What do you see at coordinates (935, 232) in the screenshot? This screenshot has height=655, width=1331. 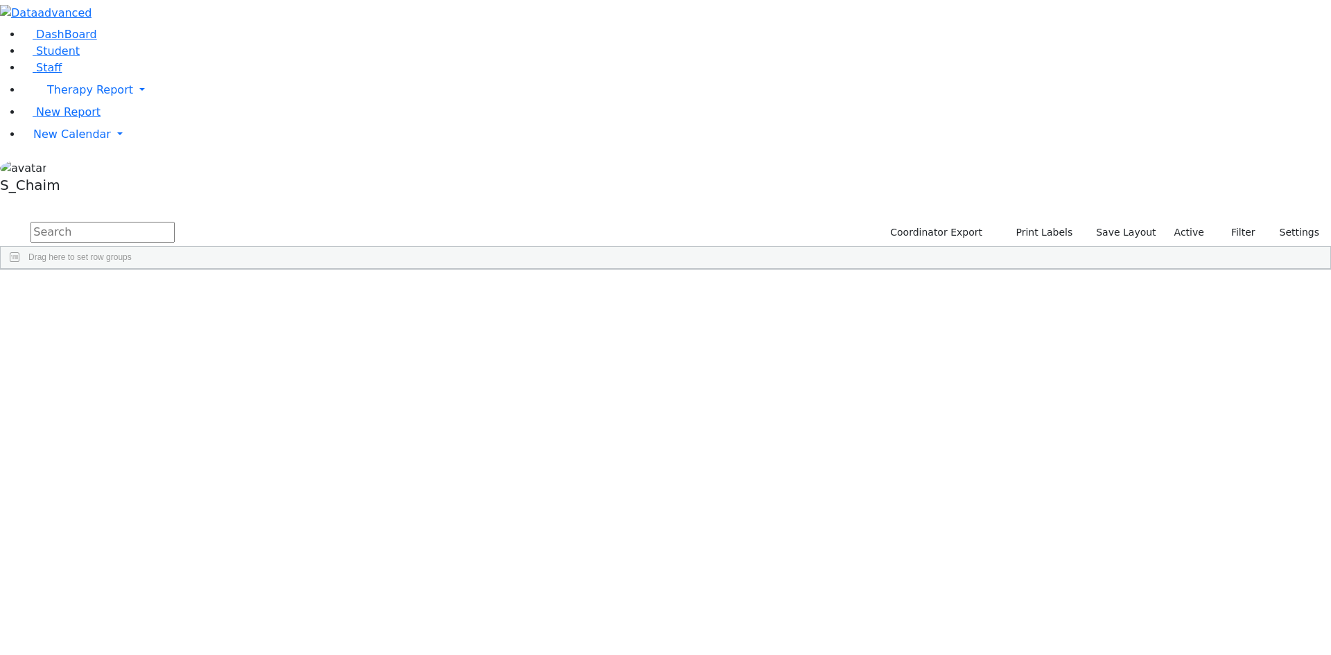 I see `button: Coordinator Export` at bounding box center [935, 232].